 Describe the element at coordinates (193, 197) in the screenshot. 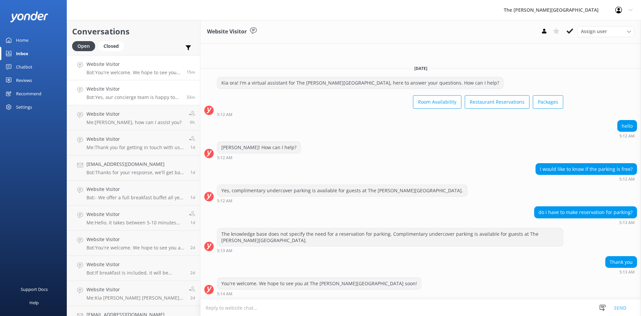

I see `span: Sep 15 2025 04:29pm (UTC +12:00) Pacific/Auckland` at that location.